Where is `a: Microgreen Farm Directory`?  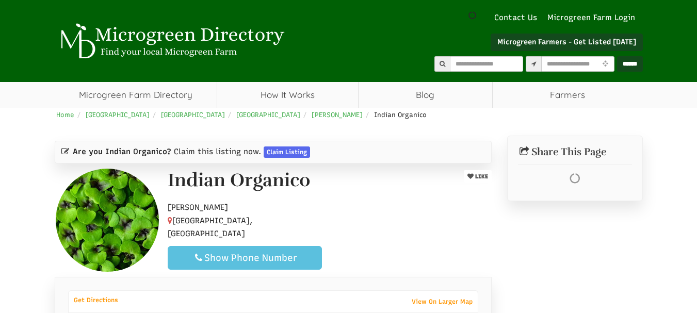 a: Microgreen Farm Directory is located at coordinates (136, 95).